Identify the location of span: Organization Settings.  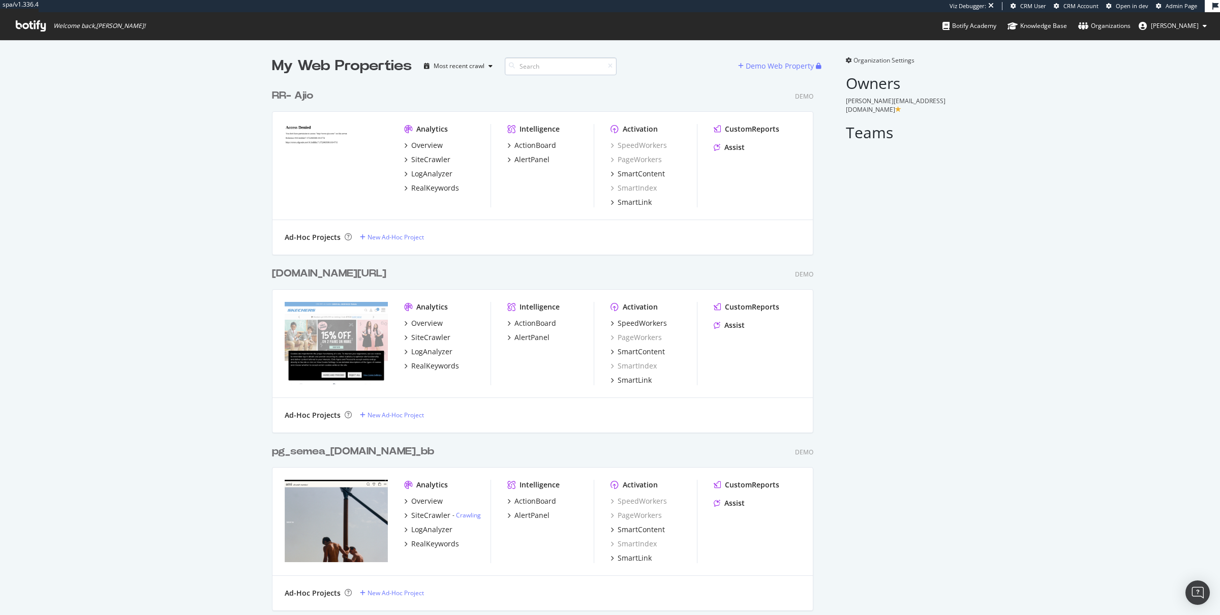
(884, 60).